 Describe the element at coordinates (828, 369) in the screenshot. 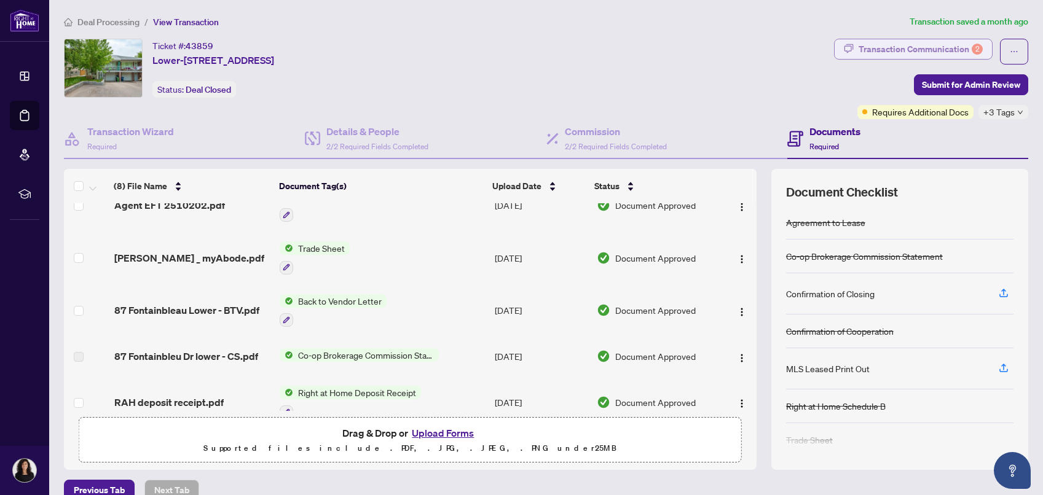

I see `div: MLS Leased Print Out` at that location.